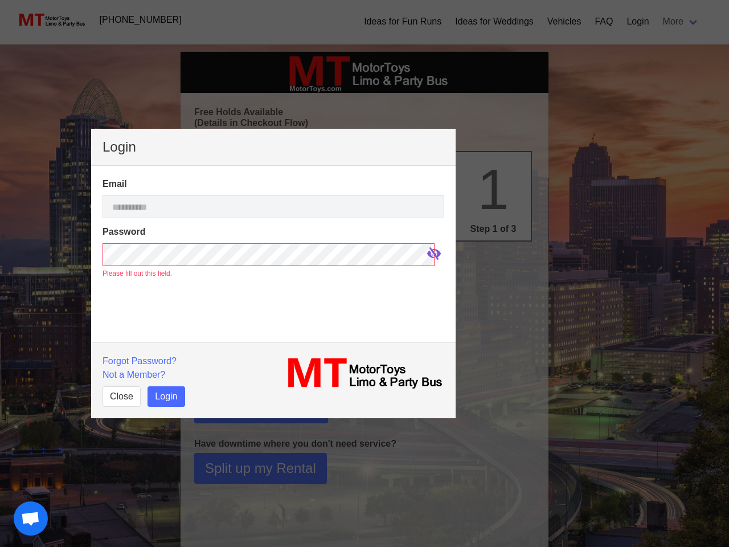 Image resolution: width=729 pixels, height=547 pixels. Describe the element at coordinates (273, 232) in the screenshot. I see `label: Password` at that location.